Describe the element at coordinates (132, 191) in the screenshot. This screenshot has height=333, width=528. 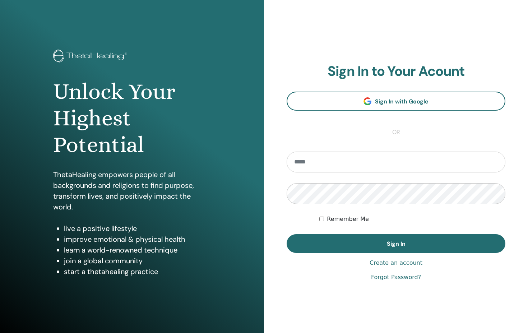
I see `p: ThetaHealing empowers people of all backgrounds and religions to find purpose, transform lives, a...` at that location.